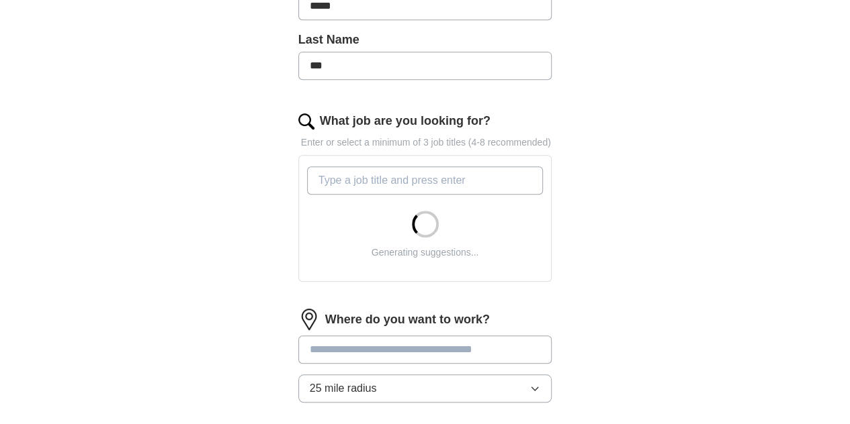  What do you see at coordinates (425, 389) in the screenshot?
I see `button: 25 mile radius` at bounding box center [425, 389].